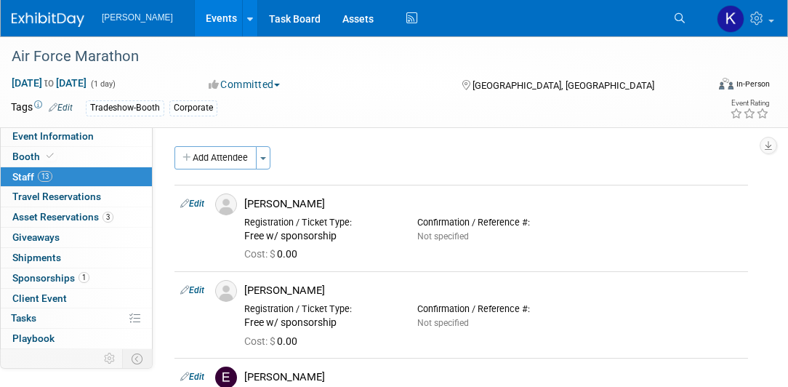  Describe the element at coordinates (244, 84) in the screenshot. I see `button: Committed` at that location.